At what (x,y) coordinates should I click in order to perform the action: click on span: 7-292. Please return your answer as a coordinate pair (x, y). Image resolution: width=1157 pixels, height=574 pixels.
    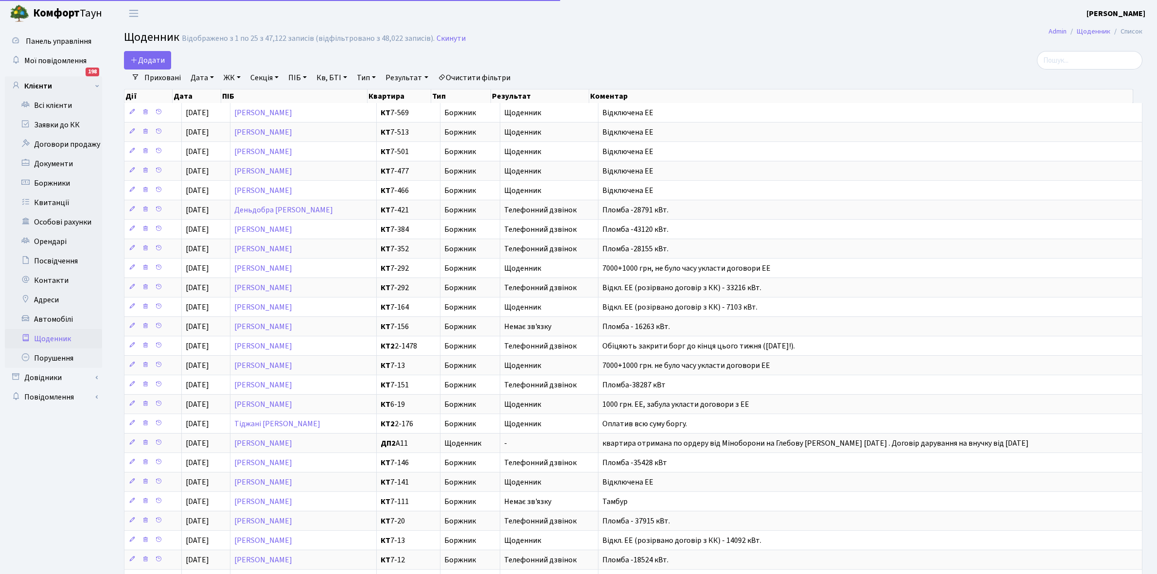
    Looking at the image, I should click on (408, 268).